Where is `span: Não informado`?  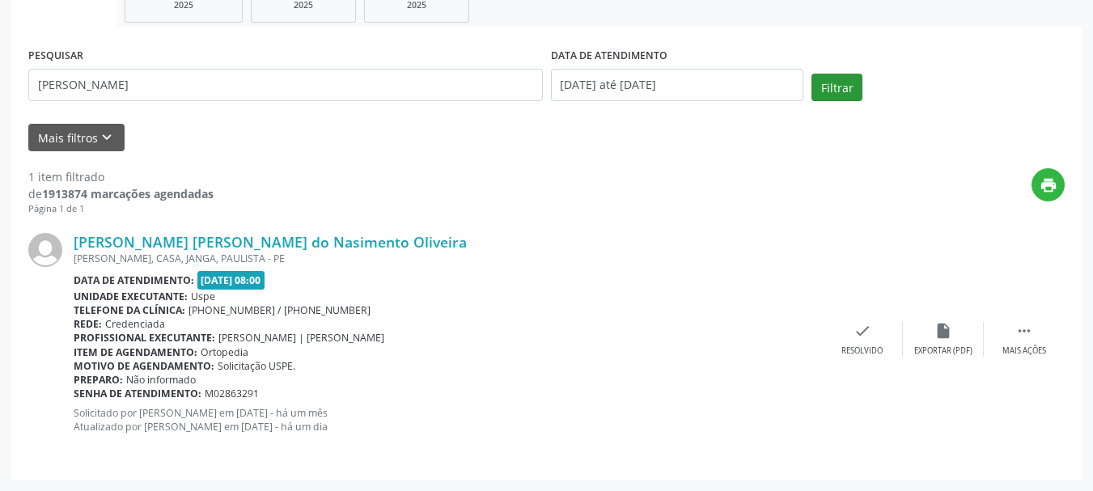 span: Não informado is located at coordinates (161, 380).